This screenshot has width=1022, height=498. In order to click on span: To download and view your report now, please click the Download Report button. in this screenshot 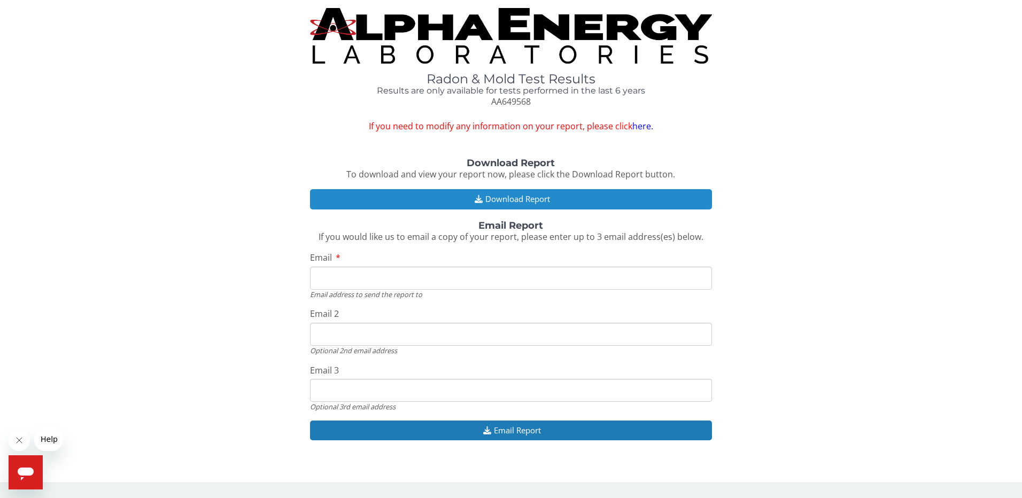, I will do `click(510, 174)`.